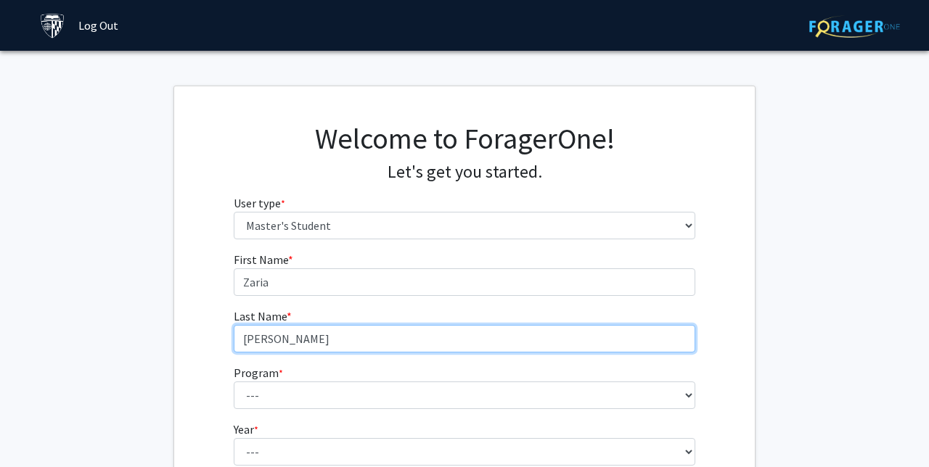 This screenshot has width=929, height=467. I want to click on label: Program, so click(258, 373).